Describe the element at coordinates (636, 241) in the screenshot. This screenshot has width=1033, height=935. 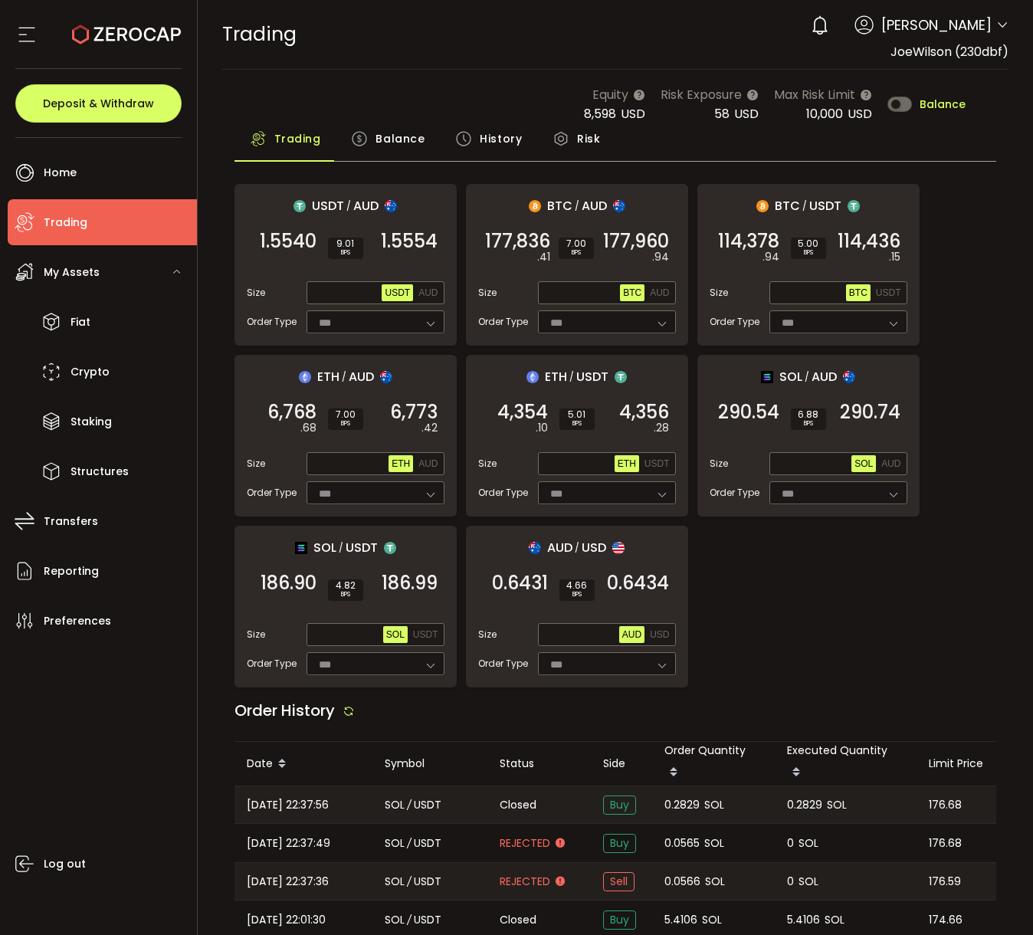
I see `span: 177,960` at that location.